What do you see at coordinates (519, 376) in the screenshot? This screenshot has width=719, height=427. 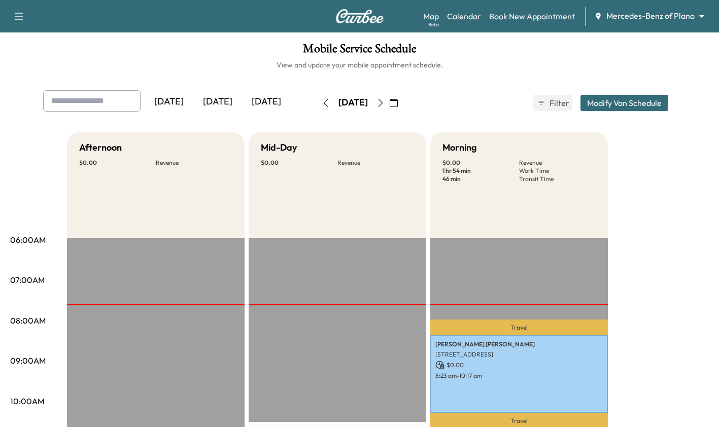 I see `p: 8:23 am - 10:17 am` at bounding box center [519, 376].